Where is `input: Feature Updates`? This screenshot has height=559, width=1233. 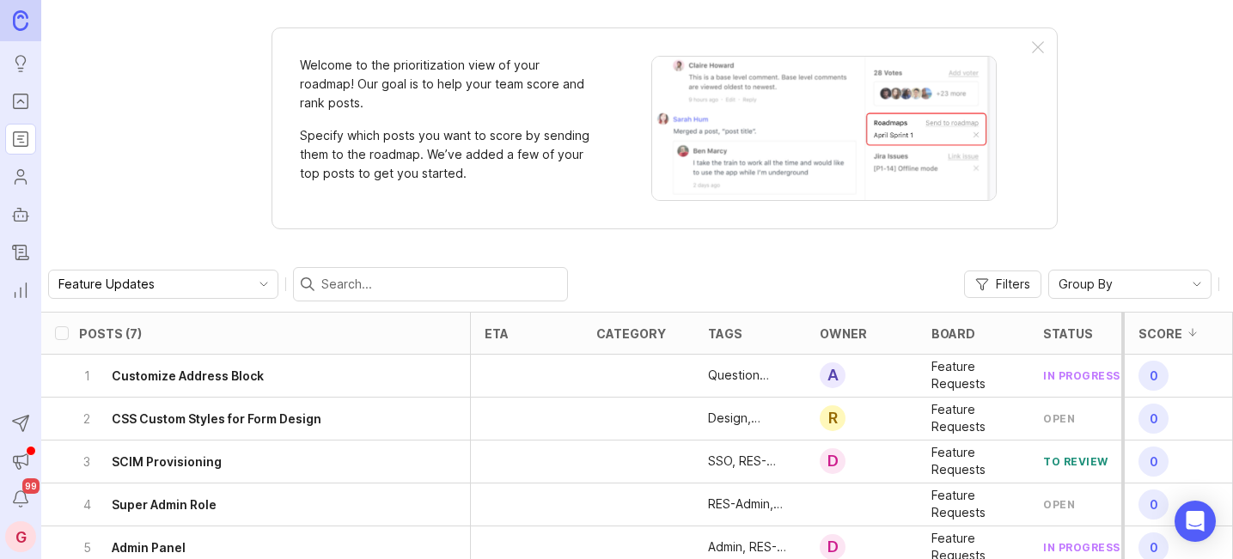
input: Feature Updates is located at coordinates (153, 284).